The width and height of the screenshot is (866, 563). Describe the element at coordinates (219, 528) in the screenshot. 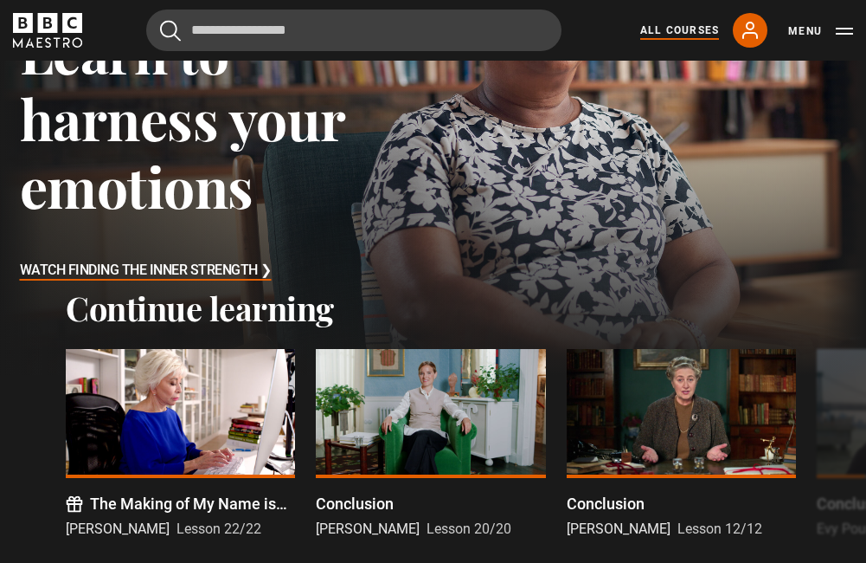

I see `span: Lesson 22/22` at that location.